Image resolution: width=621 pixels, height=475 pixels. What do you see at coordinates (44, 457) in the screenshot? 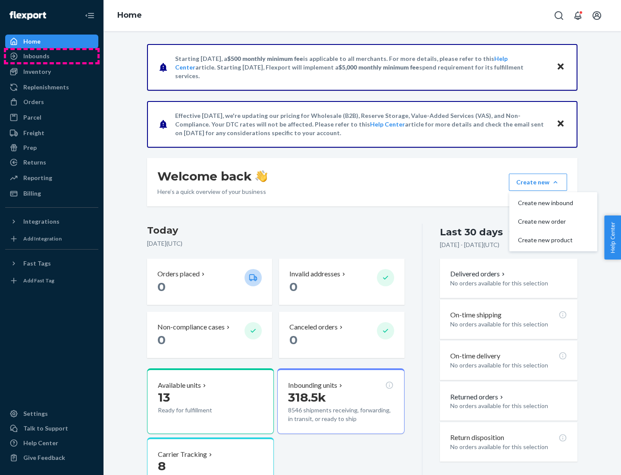
I see `div: Give Feedback` at bounding box center [44, 457].